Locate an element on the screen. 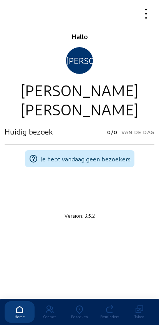 The width and height of the screenshot is (159, 325). small: Version: 3.5.2 is located at coordinates (79, 215).